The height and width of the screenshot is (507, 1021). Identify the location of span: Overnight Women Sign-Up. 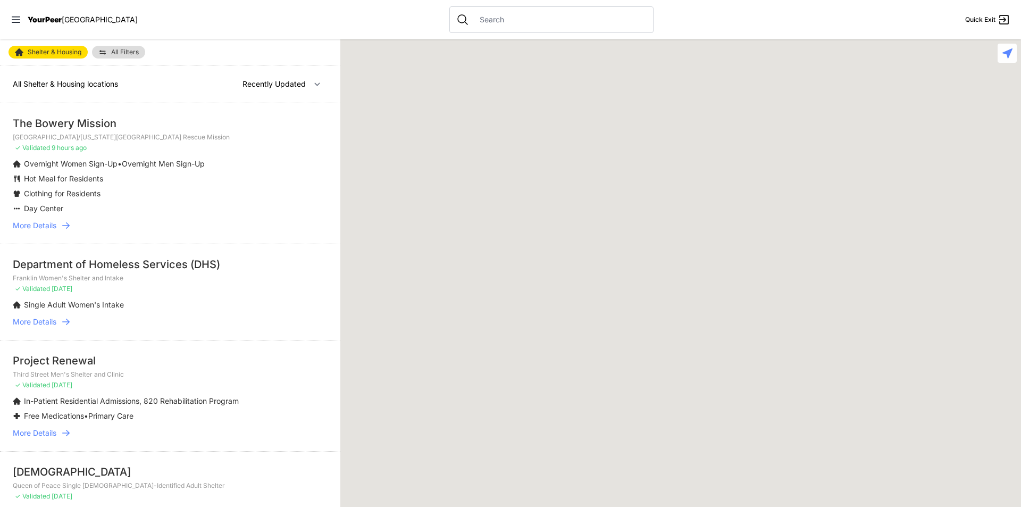
(71, 163).